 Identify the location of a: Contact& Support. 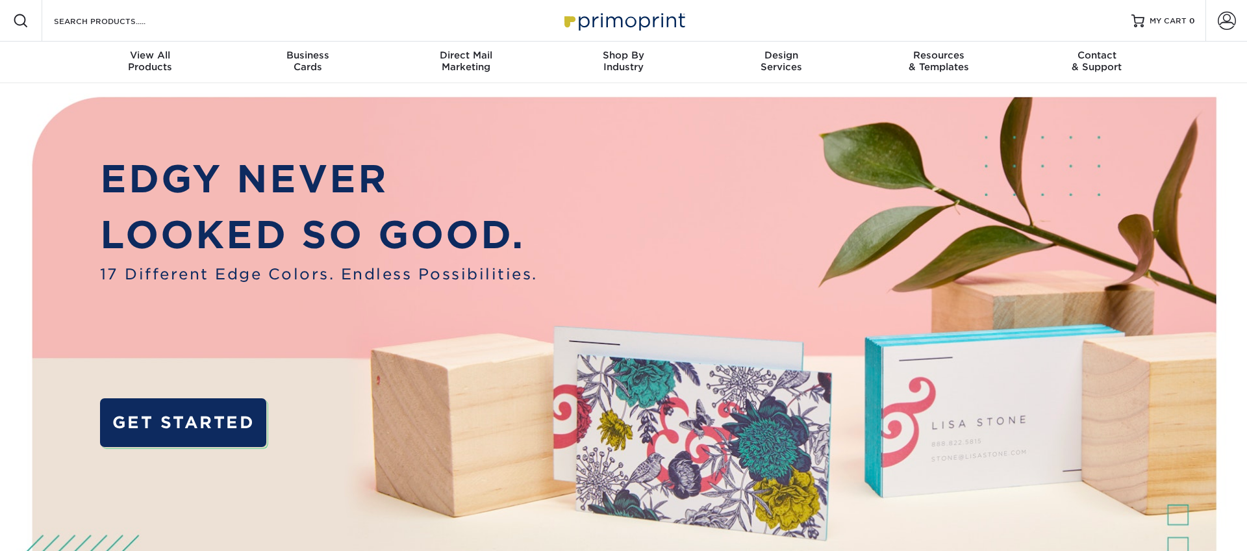
(1096, 62).